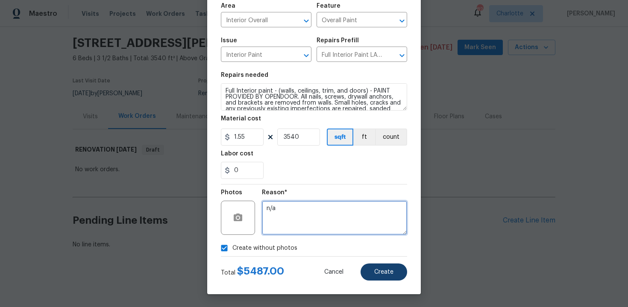 The height and width of the screenshot is (307, 628). I want to click on button: count, so click(391, 137).